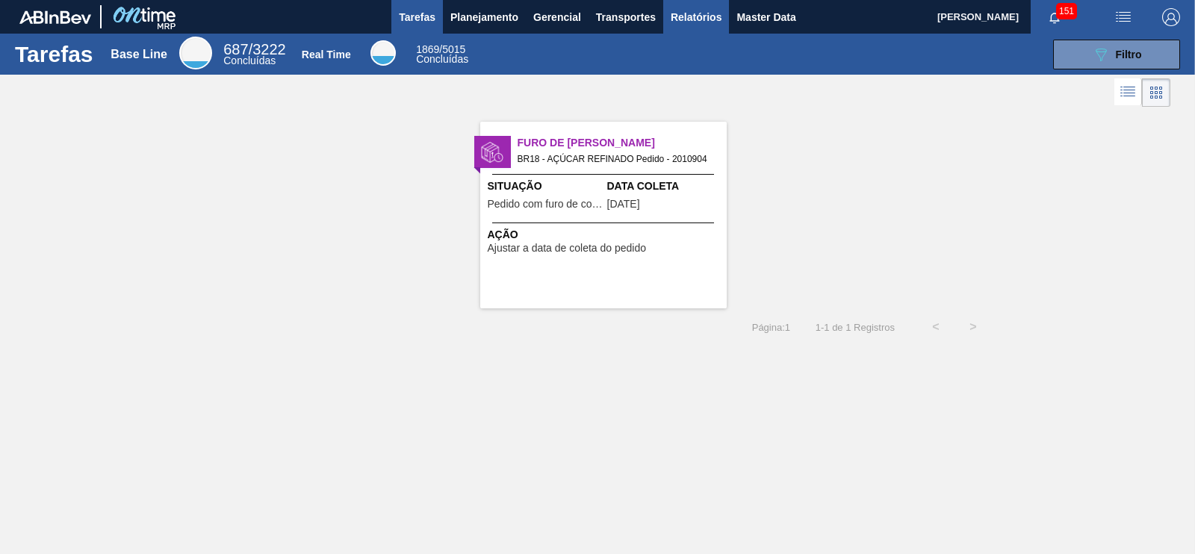 The image size is (1195, 554). What do you see at coordinates (1066, 11) in the screenshot?
I see `span: 151` at bounding box center [1066, 11].